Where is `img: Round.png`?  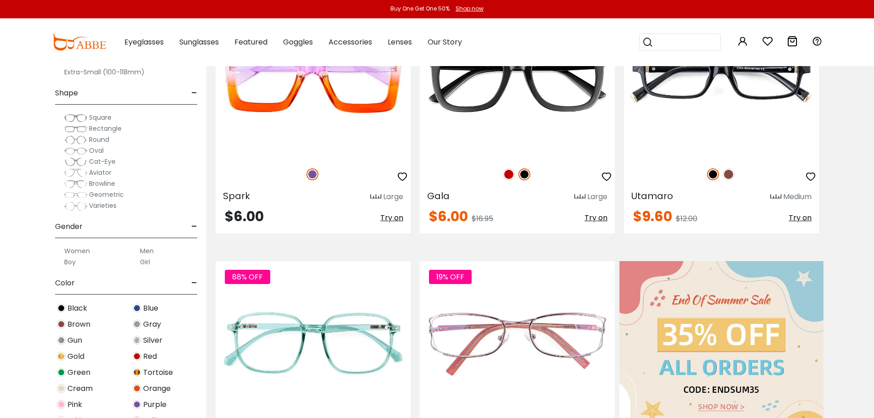
img: Round.png is located at coordinates (76, 140).